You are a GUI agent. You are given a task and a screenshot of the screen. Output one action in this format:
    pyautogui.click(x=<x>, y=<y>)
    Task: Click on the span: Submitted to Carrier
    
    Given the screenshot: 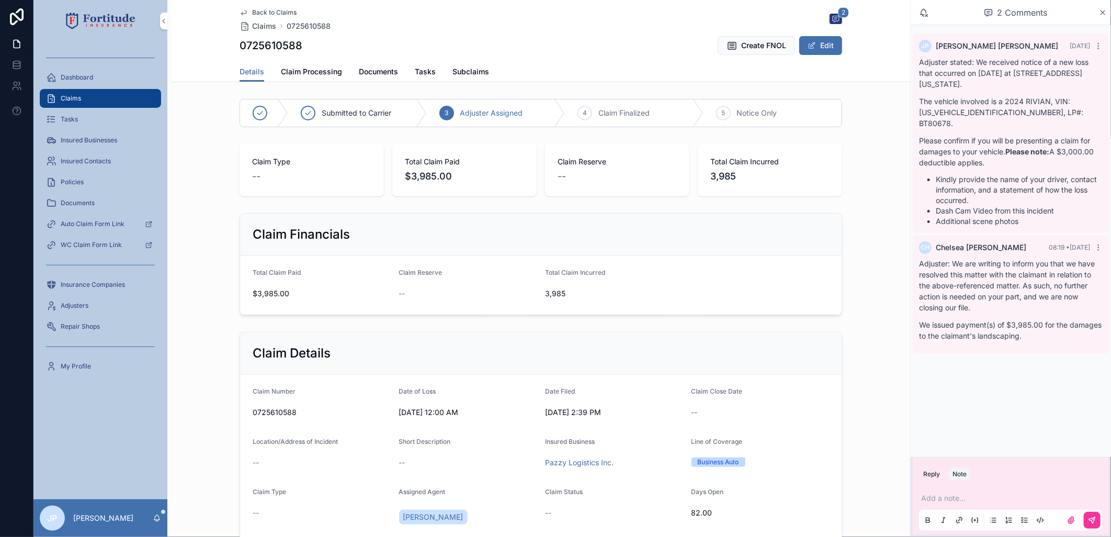 What is the action you would take?
    pyautogui.click(x=356, y=113)
    